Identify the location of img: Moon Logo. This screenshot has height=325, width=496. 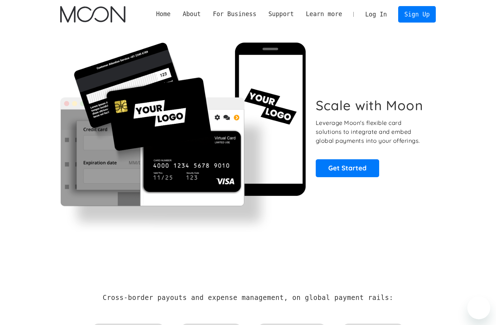
(92, 14).